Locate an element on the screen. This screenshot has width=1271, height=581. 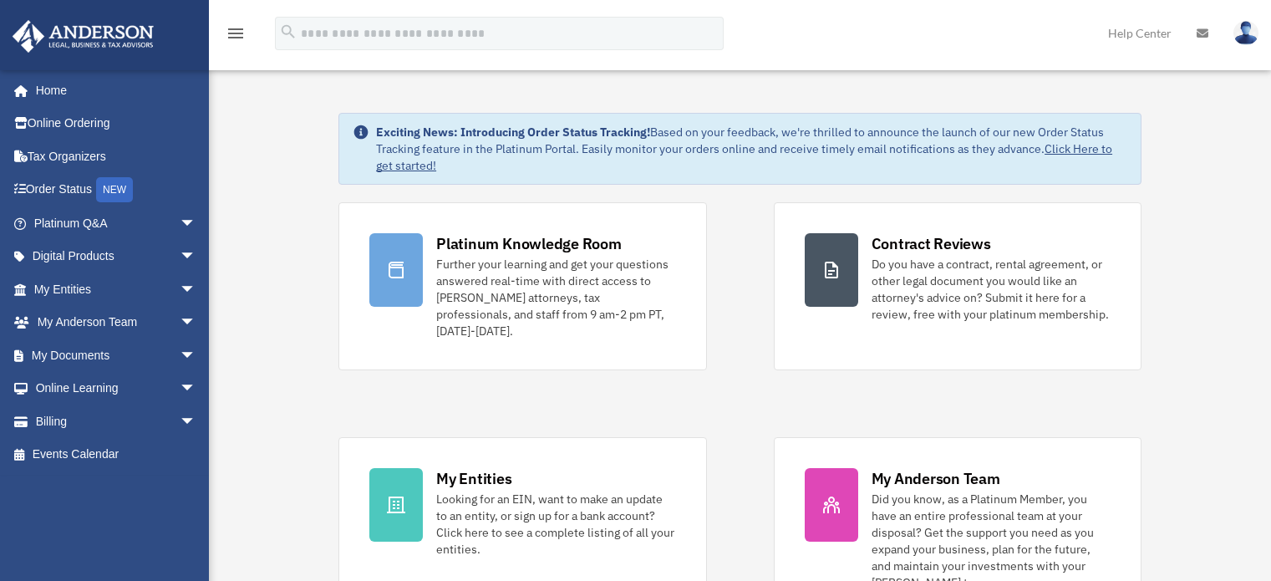
a: My Documentsarrow_drop_down is located at coordinates (116, 355).